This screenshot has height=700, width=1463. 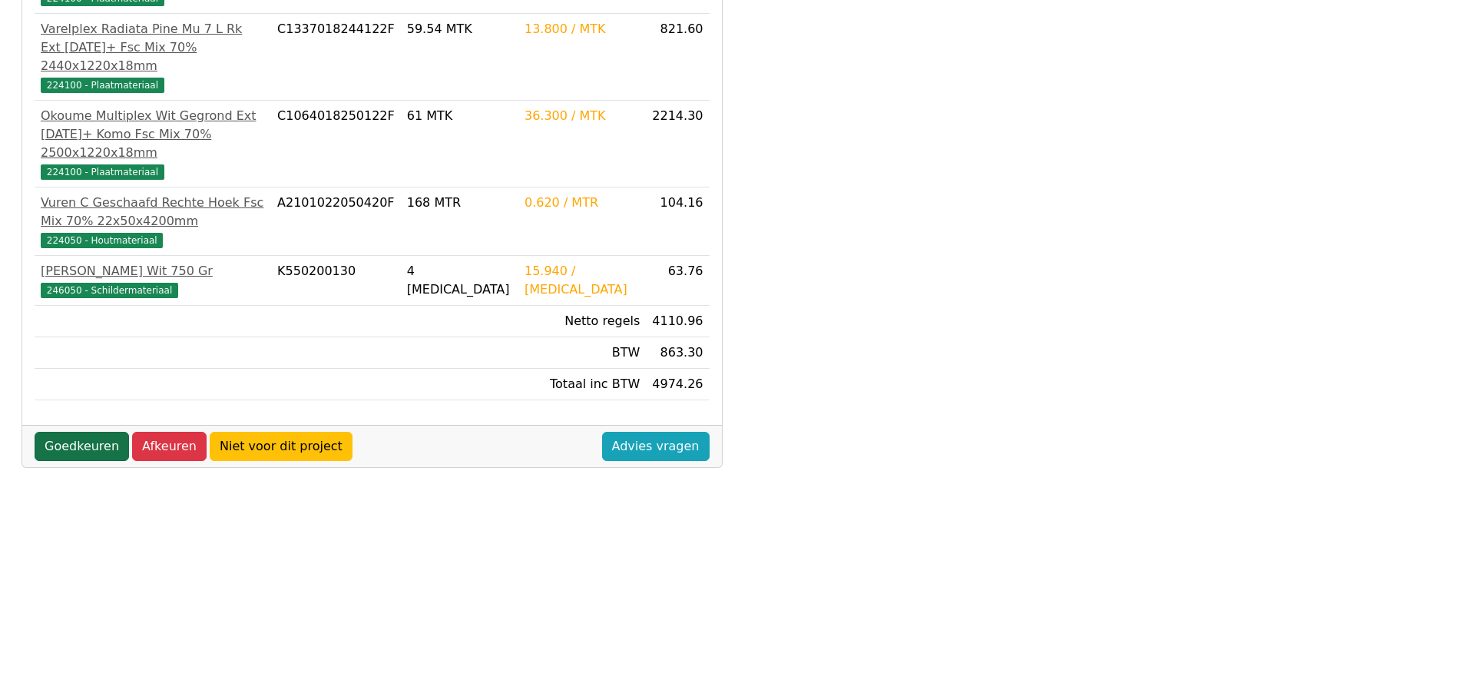 What do you see at coordinates (656, 446) in the screenshot?
I see `a: Advies vragen` at bounding box center [656, 446].